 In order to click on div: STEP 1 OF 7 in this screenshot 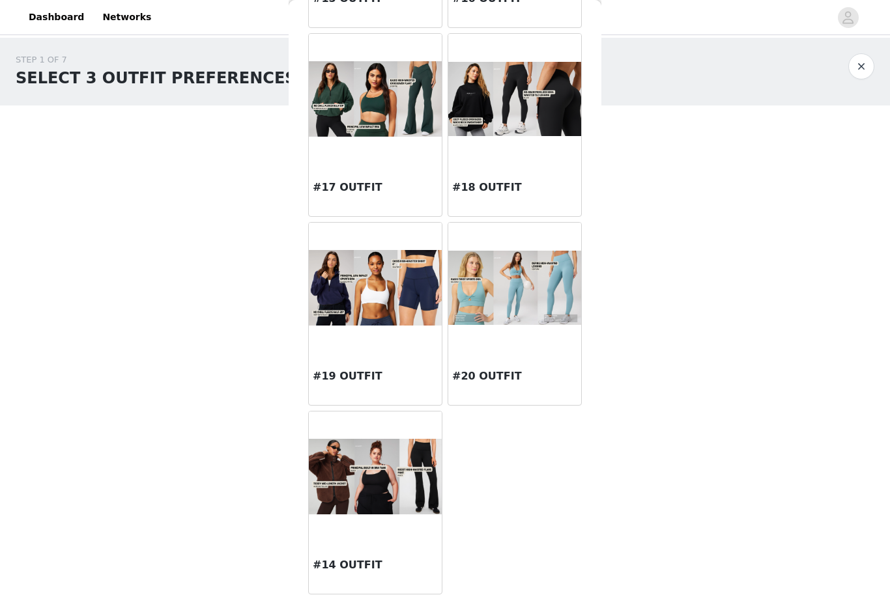, I will do `click(156, 60)`.